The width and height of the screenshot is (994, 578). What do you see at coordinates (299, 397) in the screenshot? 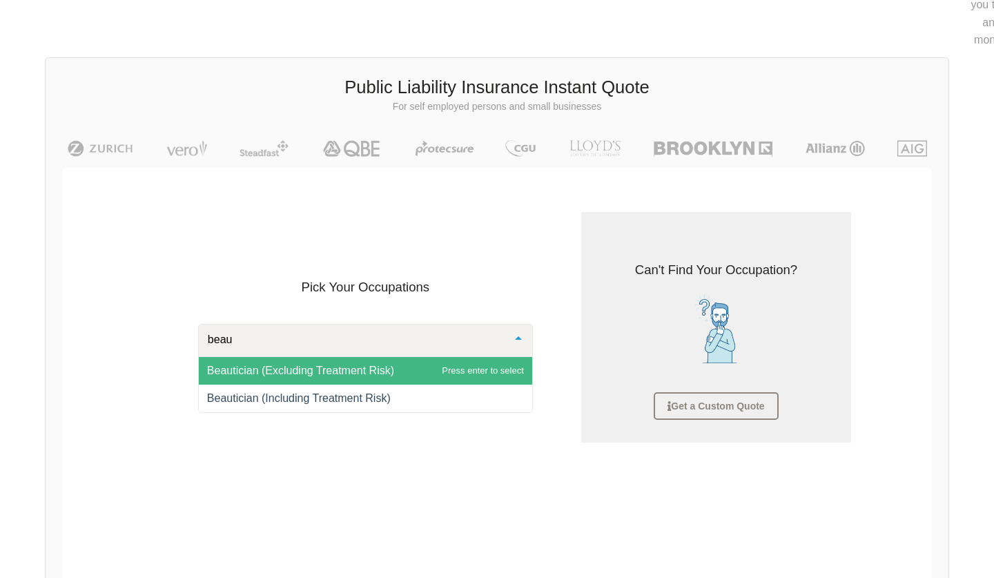
I see `span: Beautician (Including Treatment Risk)` at bounding box center [299, 397].